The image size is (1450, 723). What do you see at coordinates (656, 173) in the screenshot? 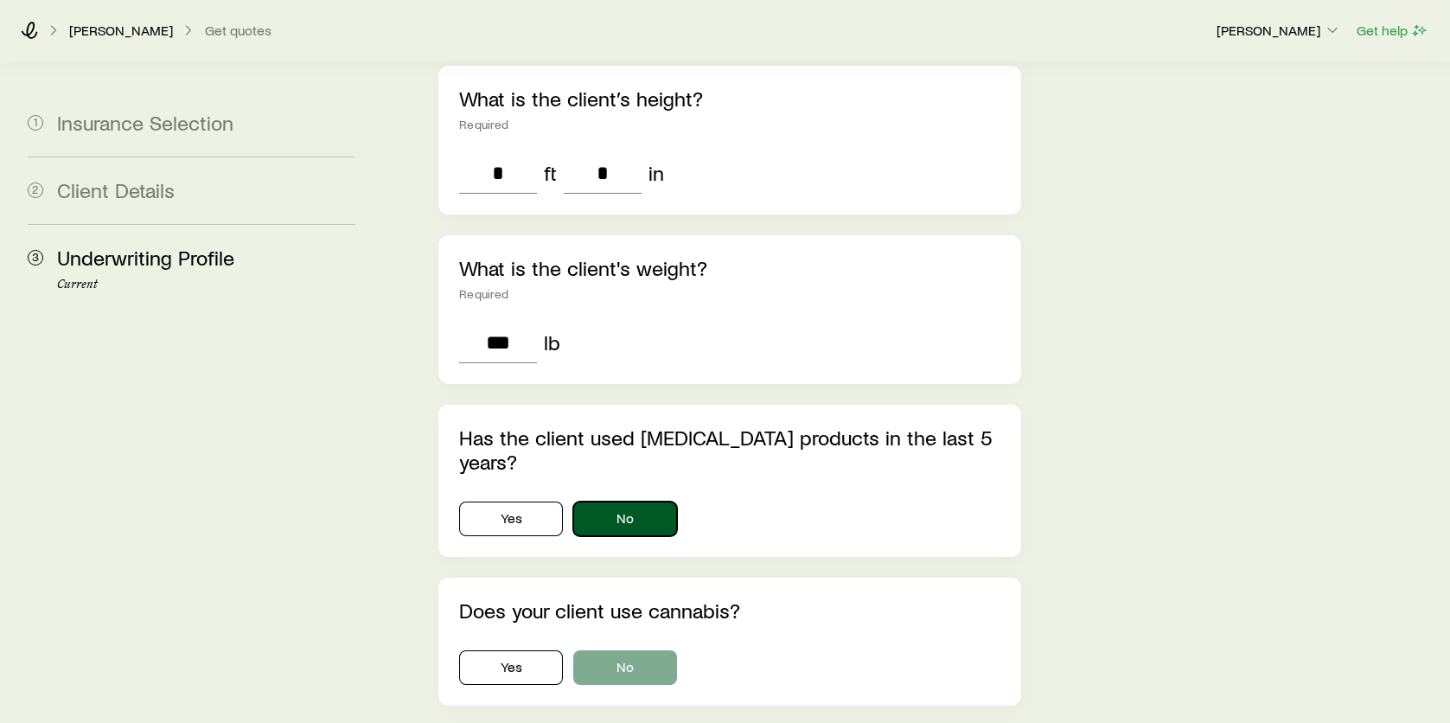
I see `div: in` at bounding box center [656, 173].